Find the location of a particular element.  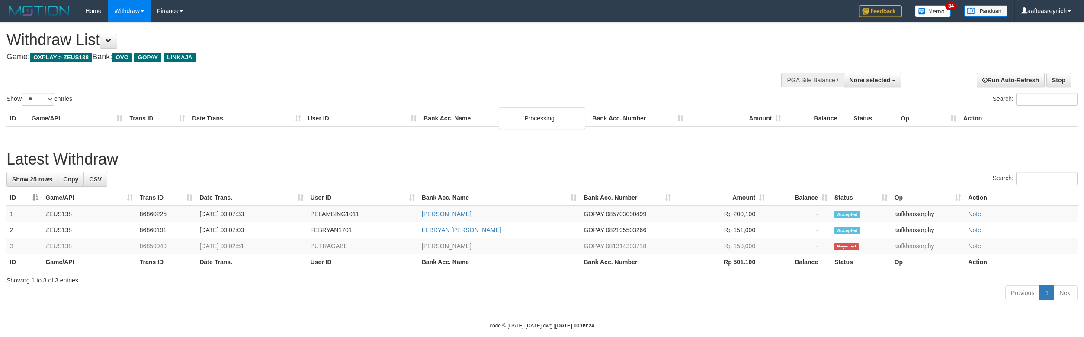

h4: Game: Bank: is located at coordinates (360, 57).